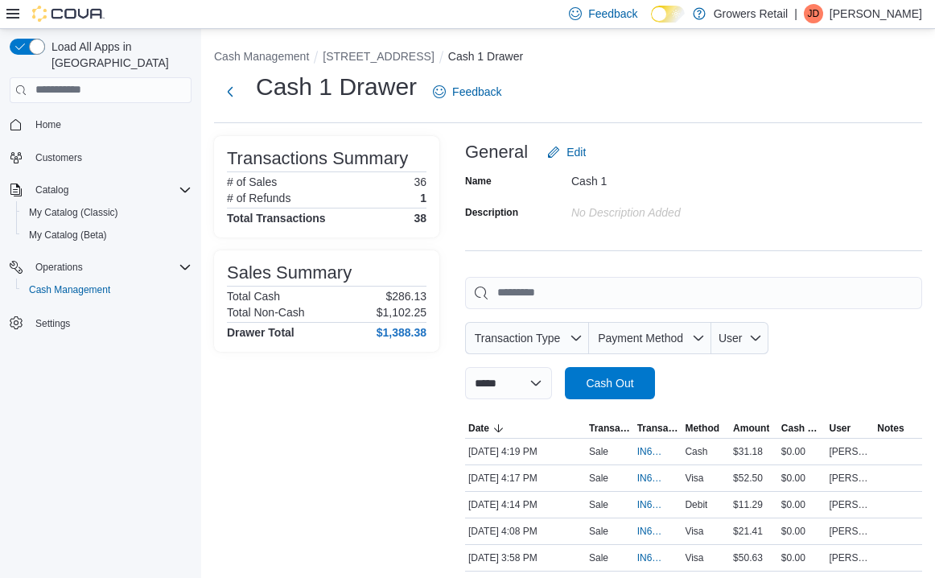 This screenshot has width=935, height=578. Describe the element at coordinates (73, 212) in the screenshot. I see `a: My Catalog (Classic)` at that location.